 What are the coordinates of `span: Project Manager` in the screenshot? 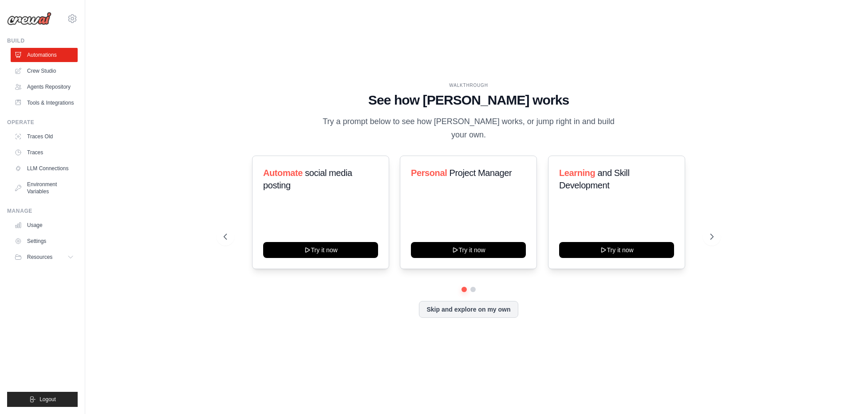 It's located at (481, 173).